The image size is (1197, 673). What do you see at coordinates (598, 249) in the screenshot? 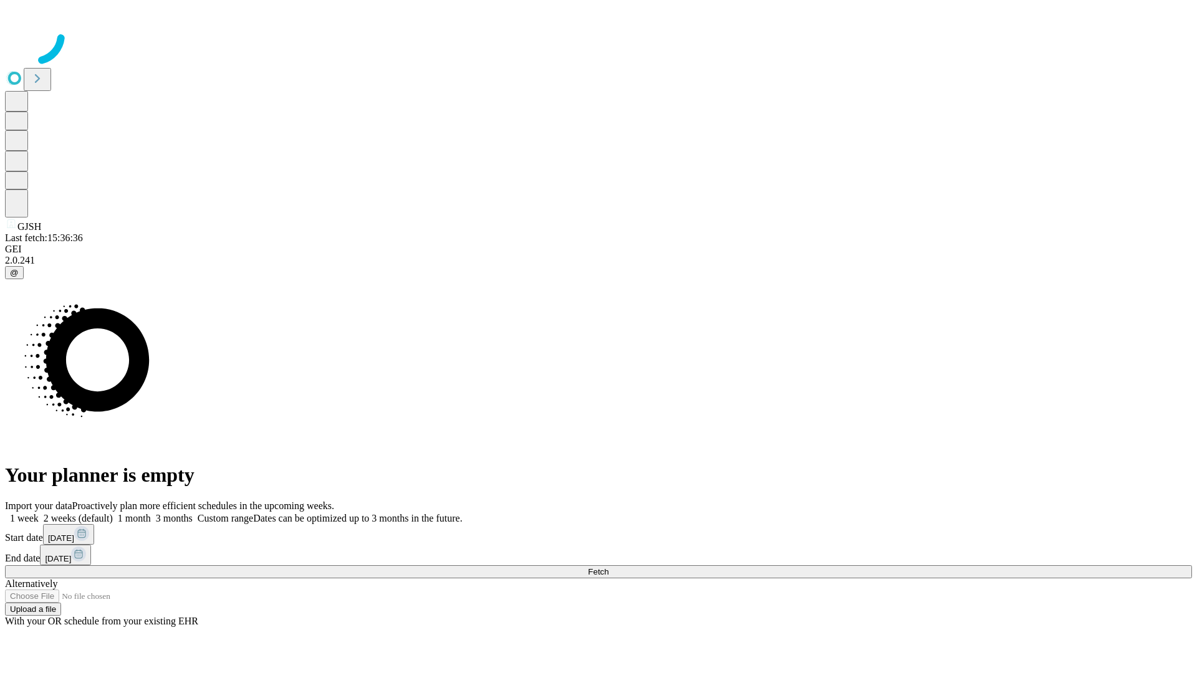
I see `div: GEI` at bounding box center [598, 249].